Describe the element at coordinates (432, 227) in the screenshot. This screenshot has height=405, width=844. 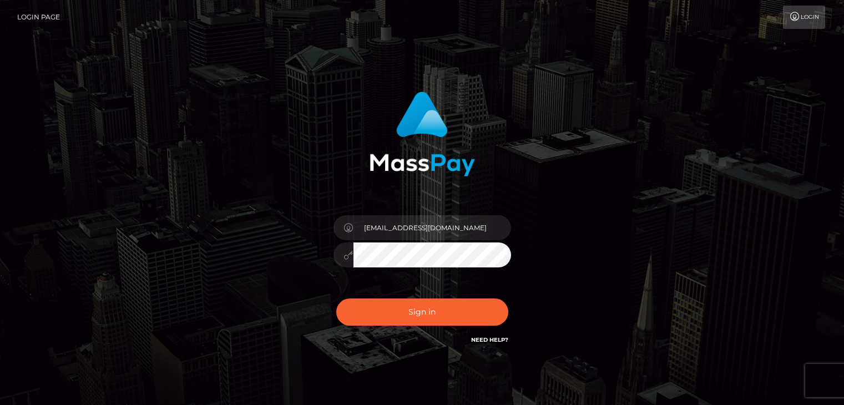
I see `input: Username...` at that location.